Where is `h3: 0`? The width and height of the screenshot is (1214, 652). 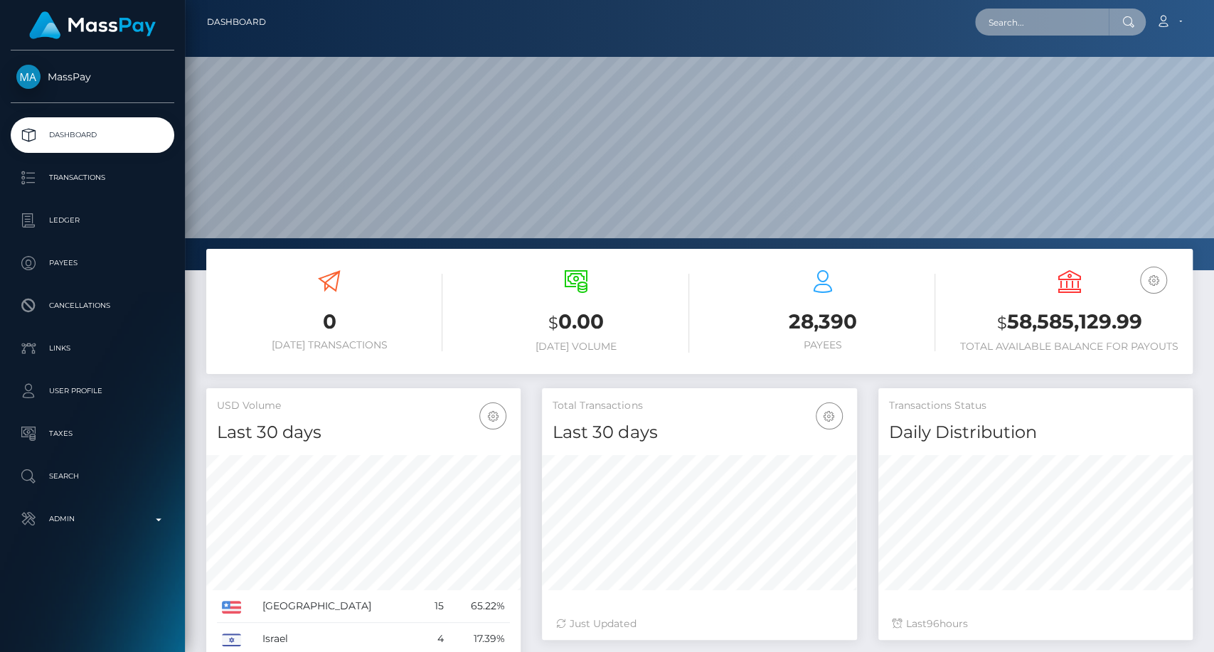 h3: 0 is located at coordinates (329, 321).